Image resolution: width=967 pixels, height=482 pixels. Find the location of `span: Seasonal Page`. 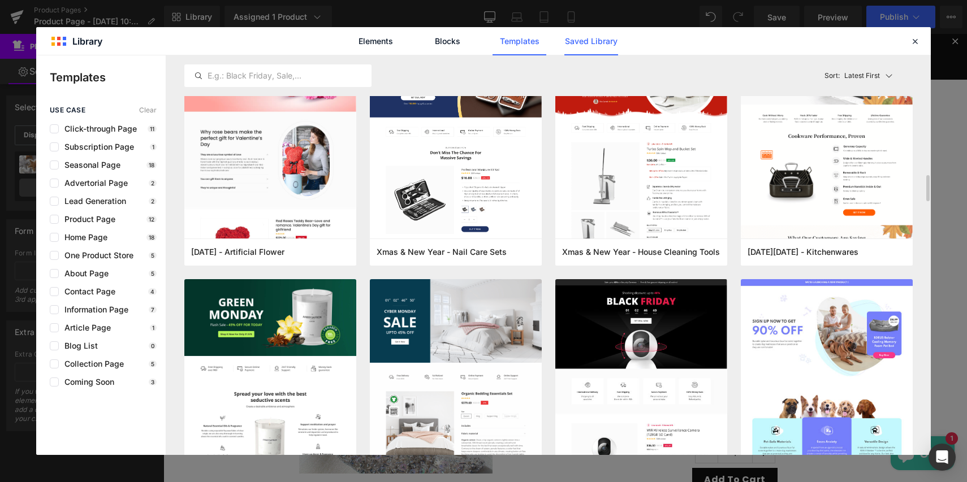

span: Seasonal Page is located at coordinates (89, 165).